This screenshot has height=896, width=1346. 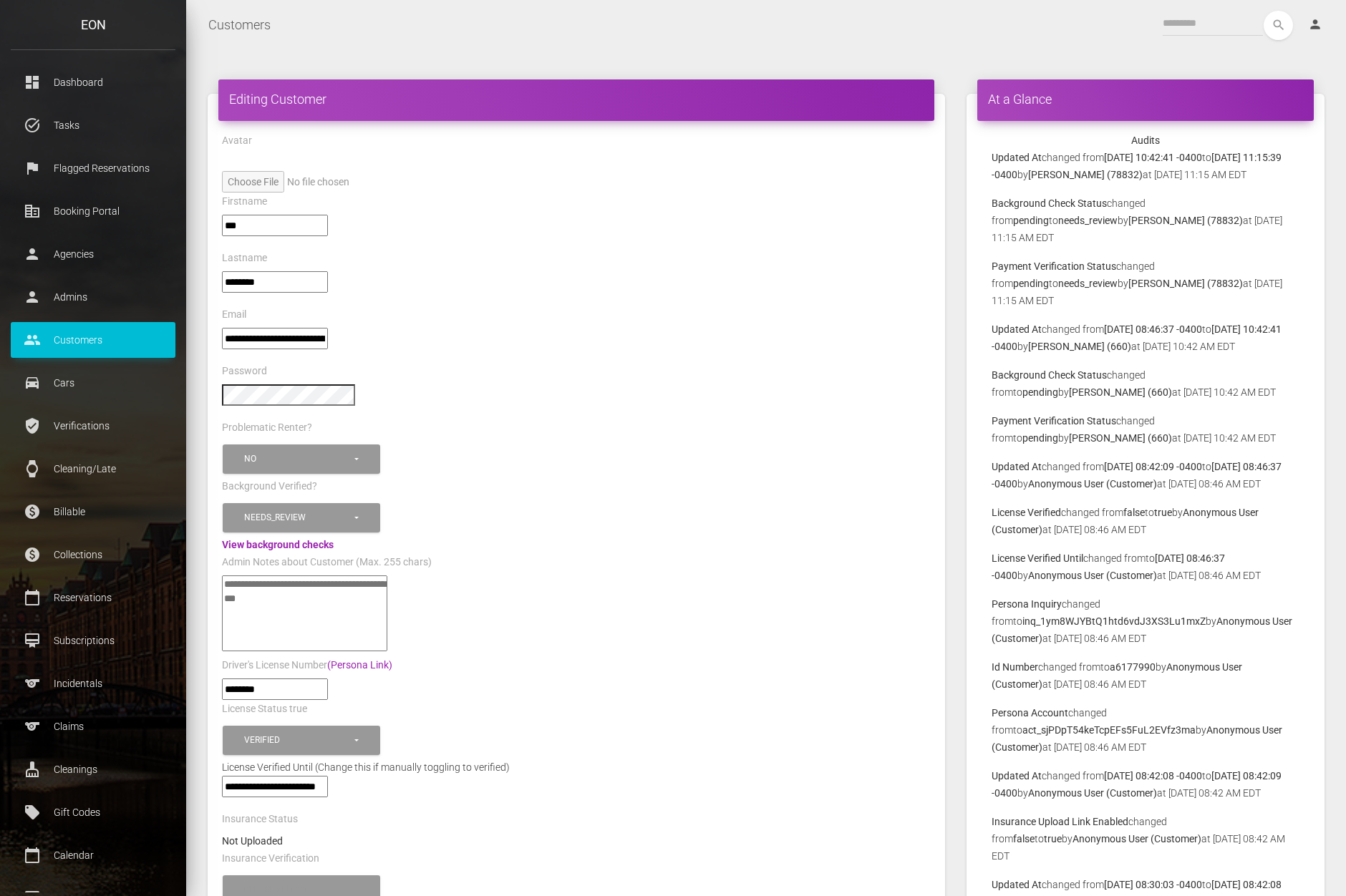 I want to click on b: a6177990, so click(x=1132, y=667).